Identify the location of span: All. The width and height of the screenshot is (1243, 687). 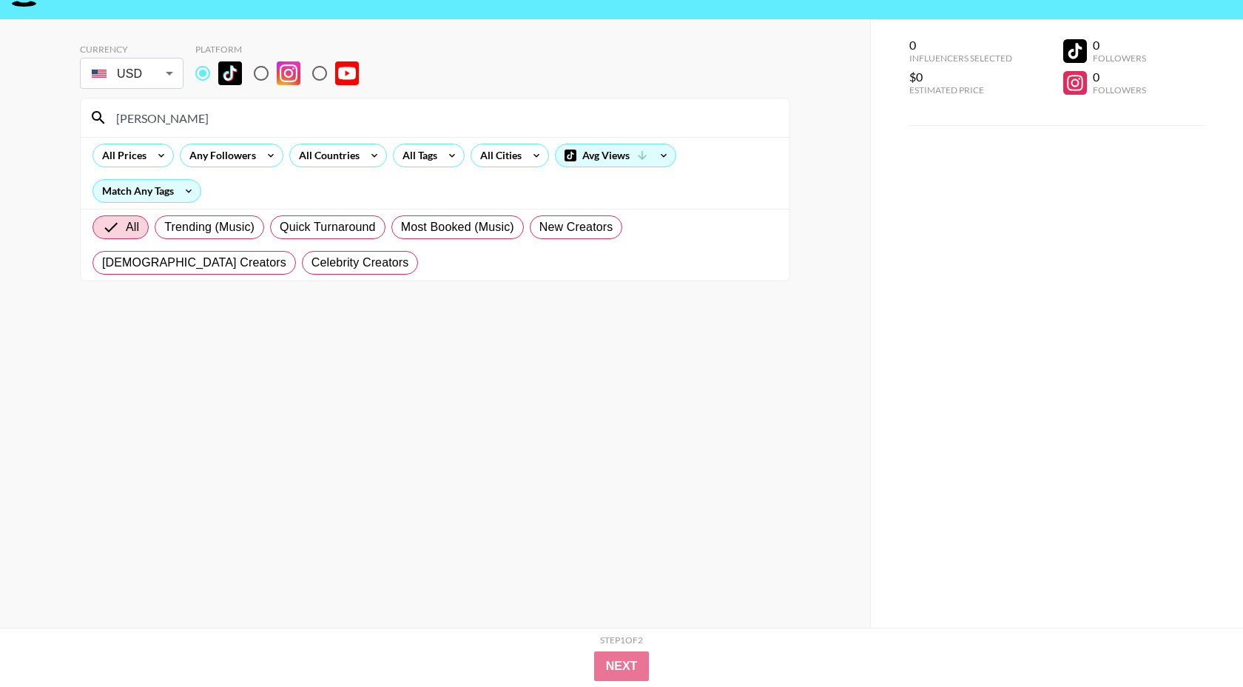
(132, 227).